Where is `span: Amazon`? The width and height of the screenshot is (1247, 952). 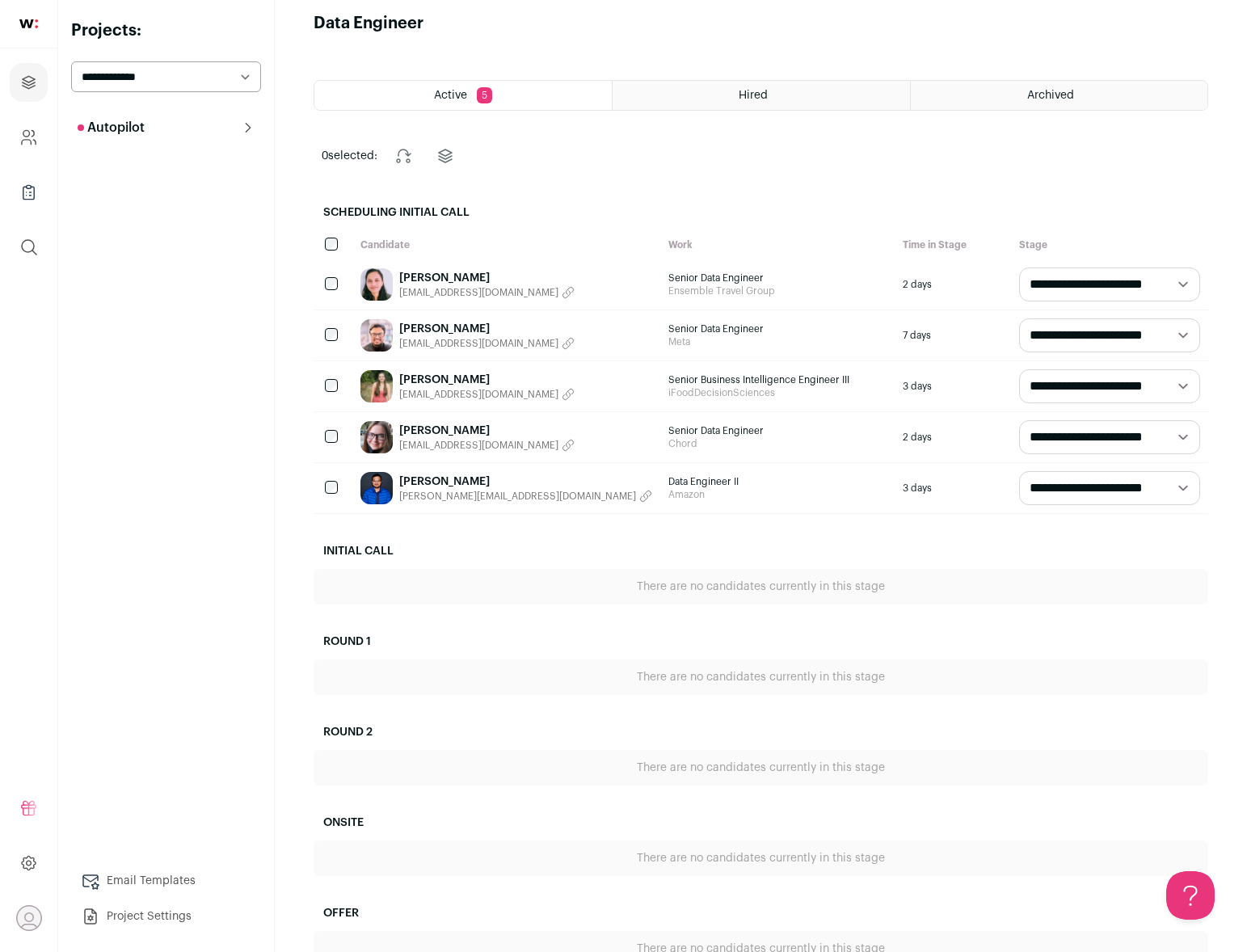 span: Amazon is located at coordinates (778, 494).